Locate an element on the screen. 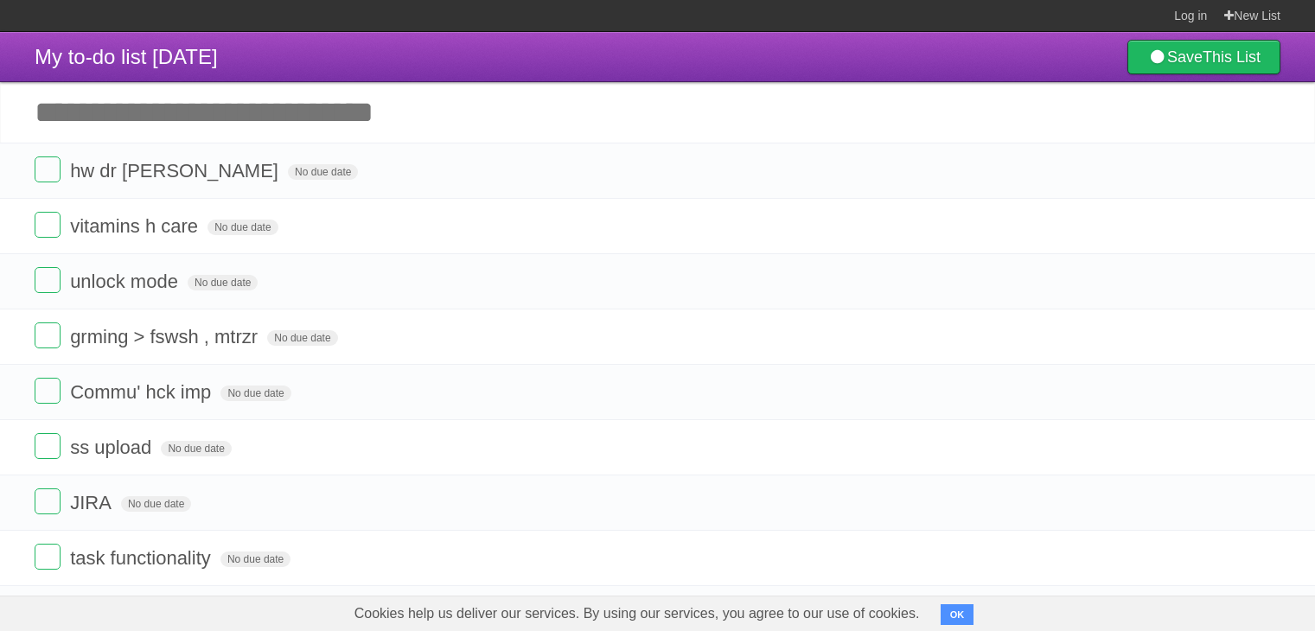 This screenshot has width=1315, height=631. button: OK is located at coordinates (957, 615).